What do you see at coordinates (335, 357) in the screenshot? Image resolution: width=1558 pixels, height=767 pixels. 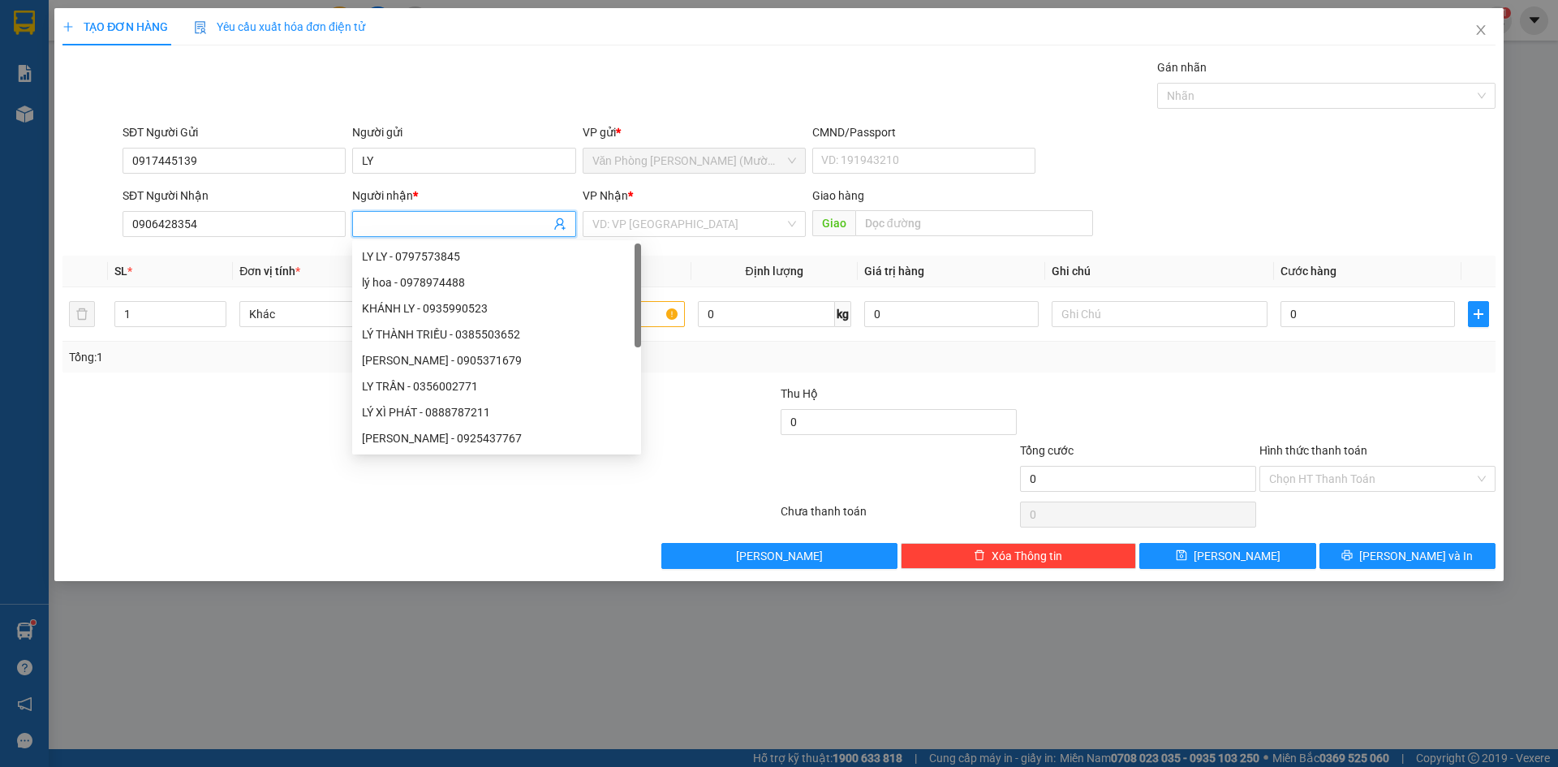 I see `div: Tổng: 1` at bounding box center [335, 357].